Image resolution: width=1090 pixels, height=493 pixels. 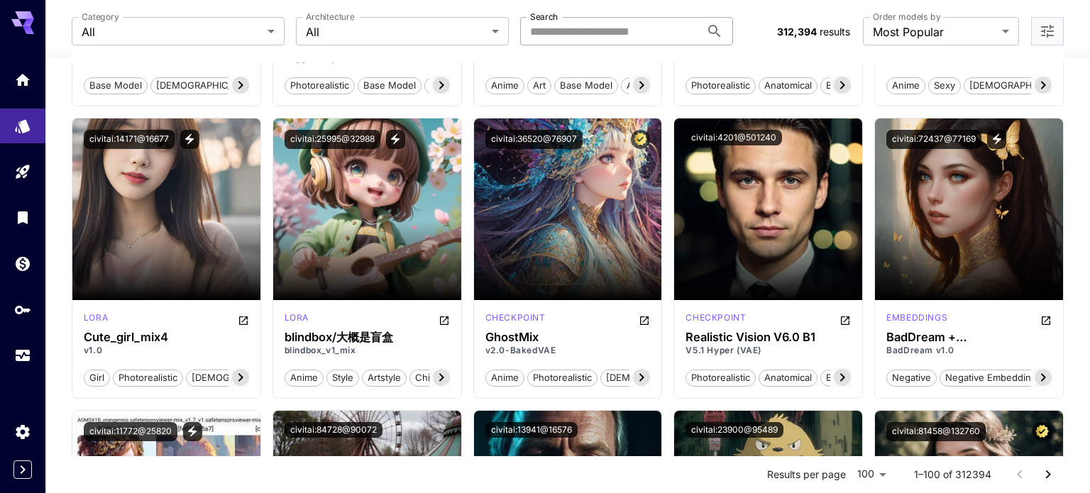 What do you see at coordinates (426, 377) in the screenshot?
I see `button: chibi` at bounding box center [426, 377].